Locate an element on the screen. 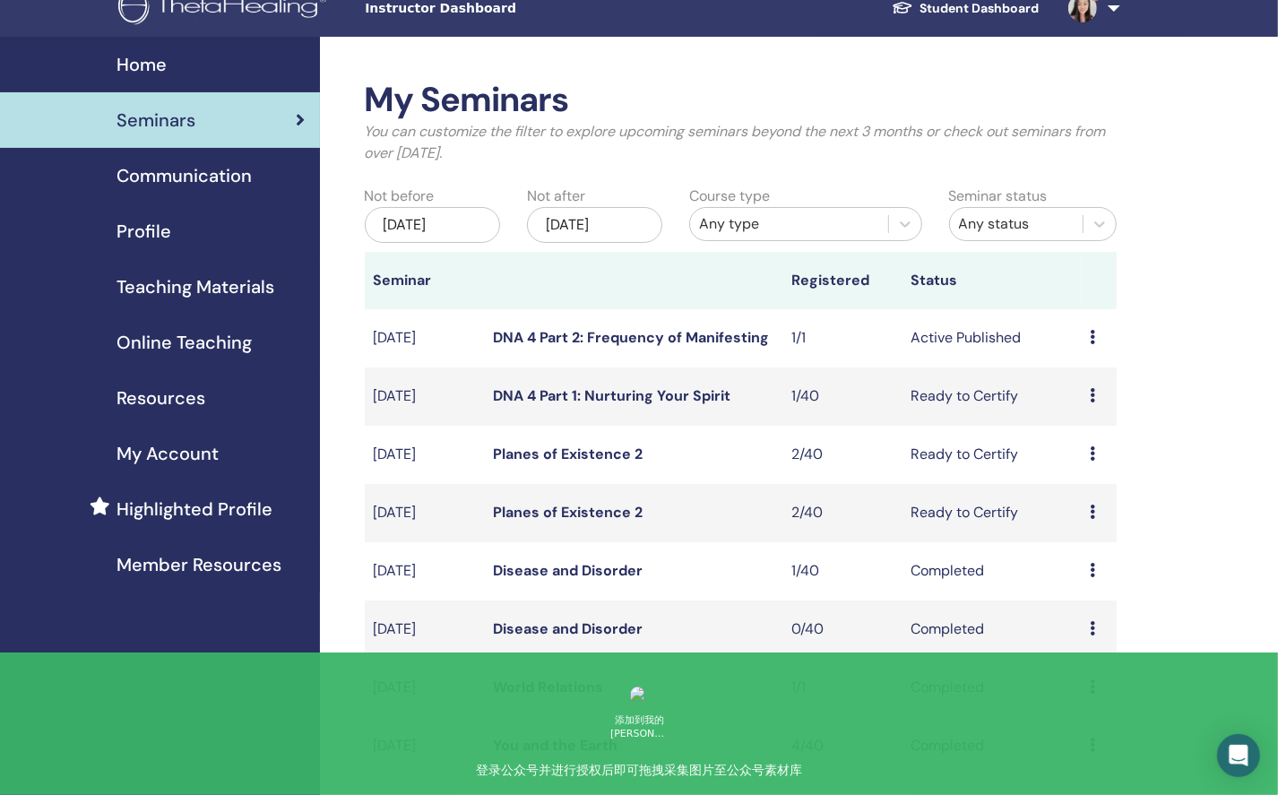 Image resolution: width=1278 pixels, height=795 pixels. div: Any status is located at coordinates (1016, 224).